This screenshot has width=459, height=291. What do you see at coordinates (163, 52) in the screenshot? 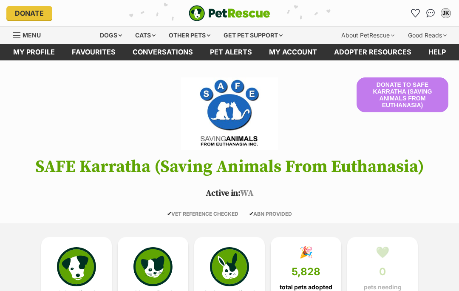
I see `a: conversations` at bounding box center [163, 52].